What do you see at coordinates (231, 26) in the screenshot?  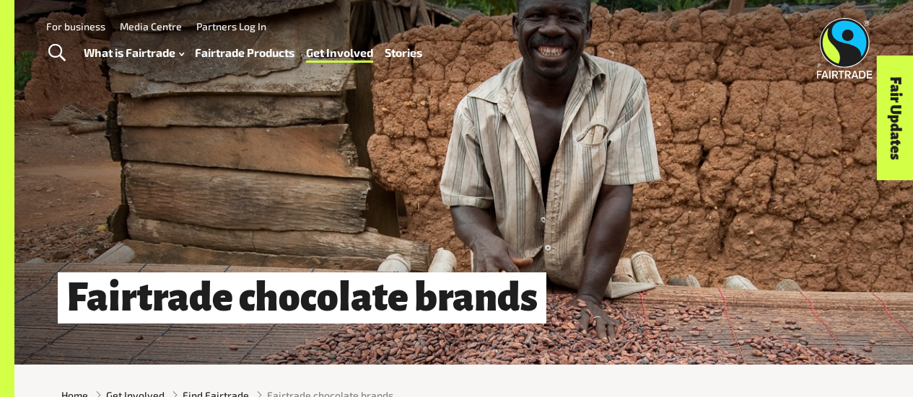 I see `a: Partners Log In` at bounding box center [231, 26].